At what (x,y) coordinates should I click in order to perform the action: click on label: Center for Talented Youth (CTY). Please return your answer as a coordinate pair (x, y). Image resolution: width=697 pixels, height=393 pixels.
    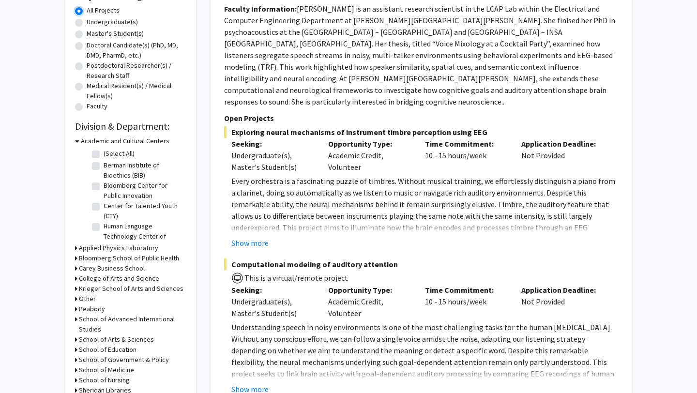
    Looking at the image, I should click on (144, 211).